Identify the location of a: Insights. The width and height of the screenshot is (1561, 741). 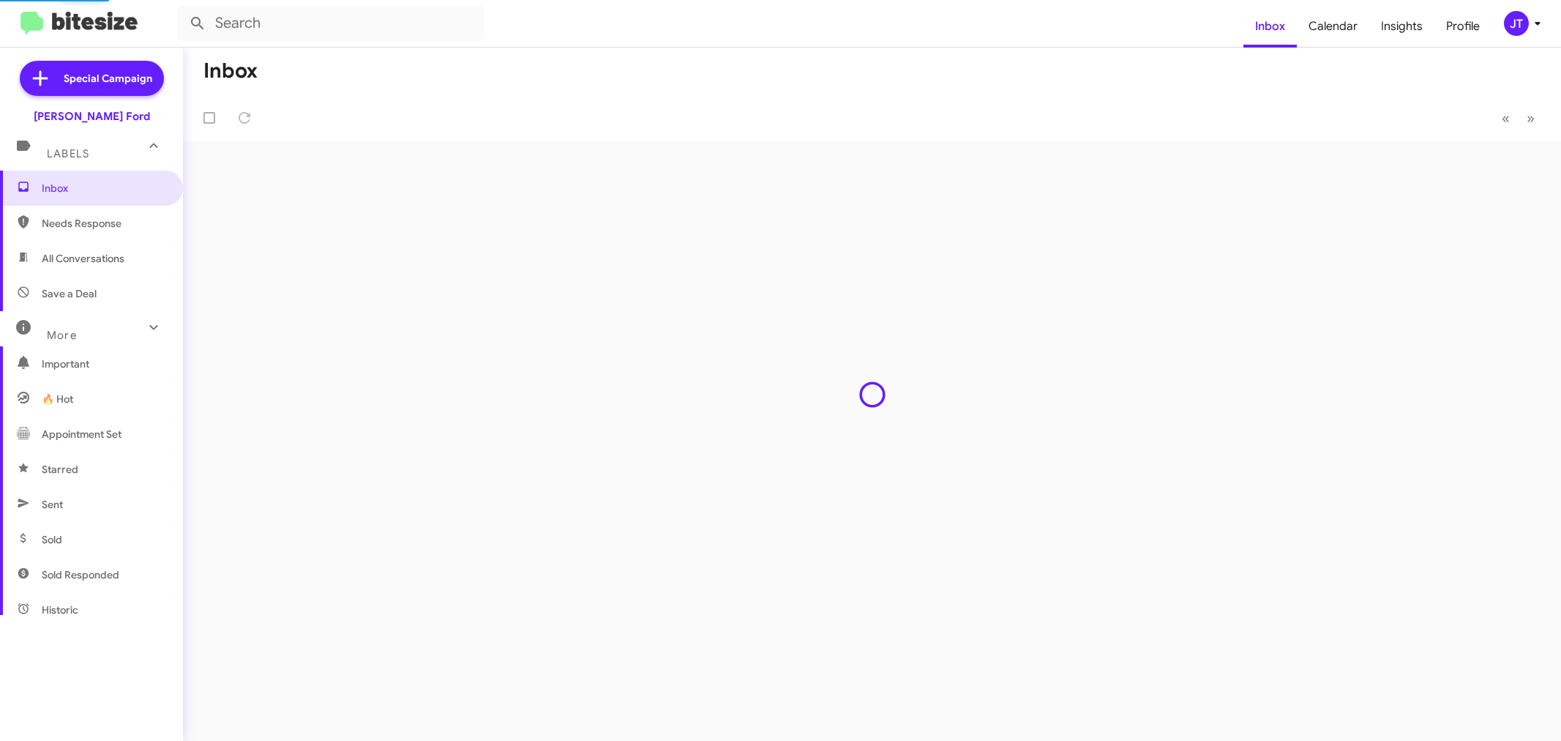
(1401, 26).